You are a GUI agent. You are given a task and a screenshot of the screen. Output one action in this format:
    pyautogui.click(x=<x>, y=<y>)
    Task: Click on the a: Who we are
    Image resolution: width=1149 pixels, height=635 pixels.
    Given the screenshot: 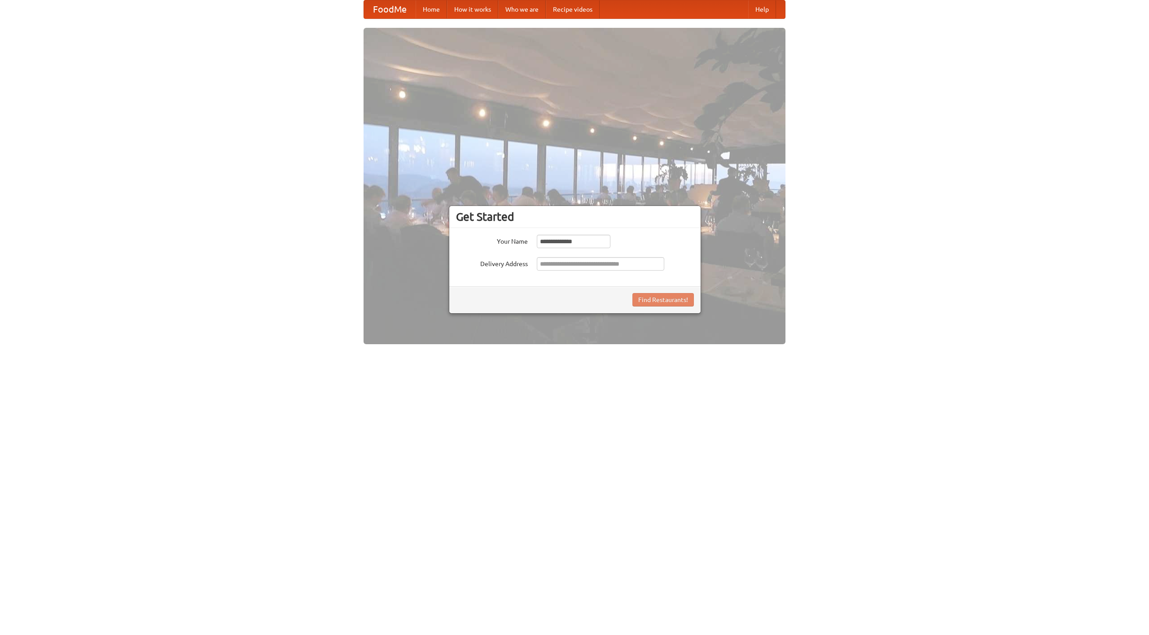 What is the action you would take?
    pyautogui.click(x=522, y=9)
    